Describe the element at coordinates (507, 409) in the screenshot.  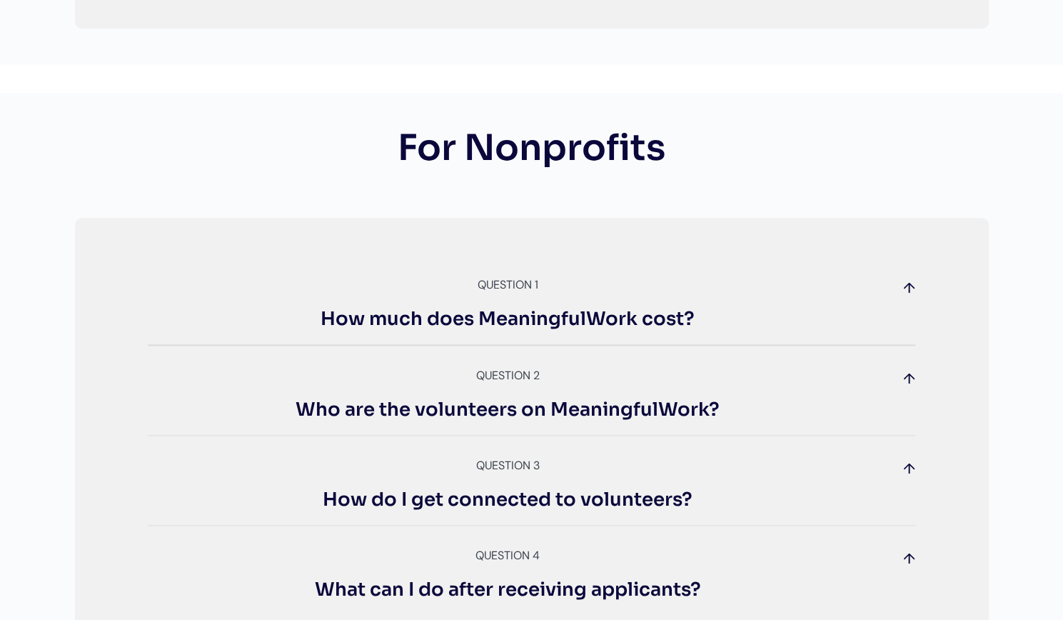
I see `h3: Who are the volunteers on MeaningfulWork?` at that location.